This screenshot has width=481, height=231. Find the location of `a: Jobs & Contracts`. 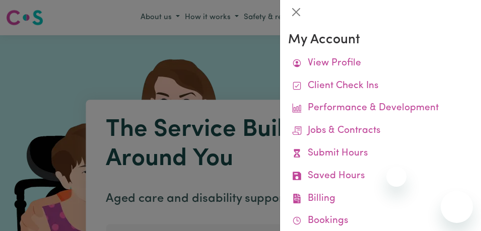

a: Jobs & Contracts is located at coordinates (380, 131).